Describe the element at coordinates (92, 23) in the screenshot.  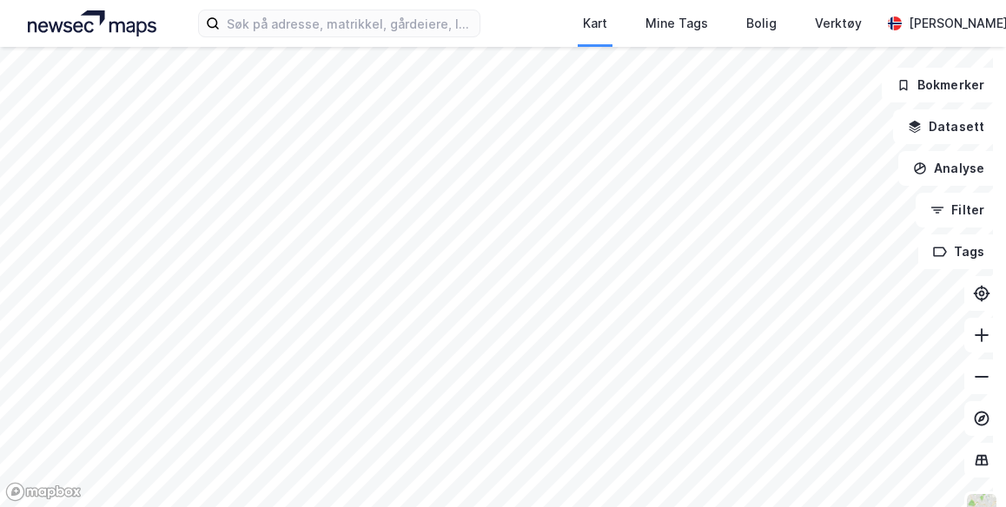
I see `img: logo.a4113a55bc3d86da70a041830d287a7e.svg` at that location.